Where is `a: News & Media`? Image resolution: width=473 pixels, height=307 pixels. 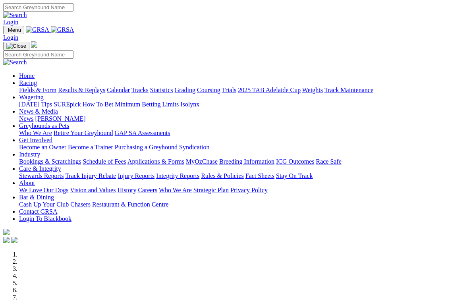
a: News & Media is located at coordinates (39, 111).